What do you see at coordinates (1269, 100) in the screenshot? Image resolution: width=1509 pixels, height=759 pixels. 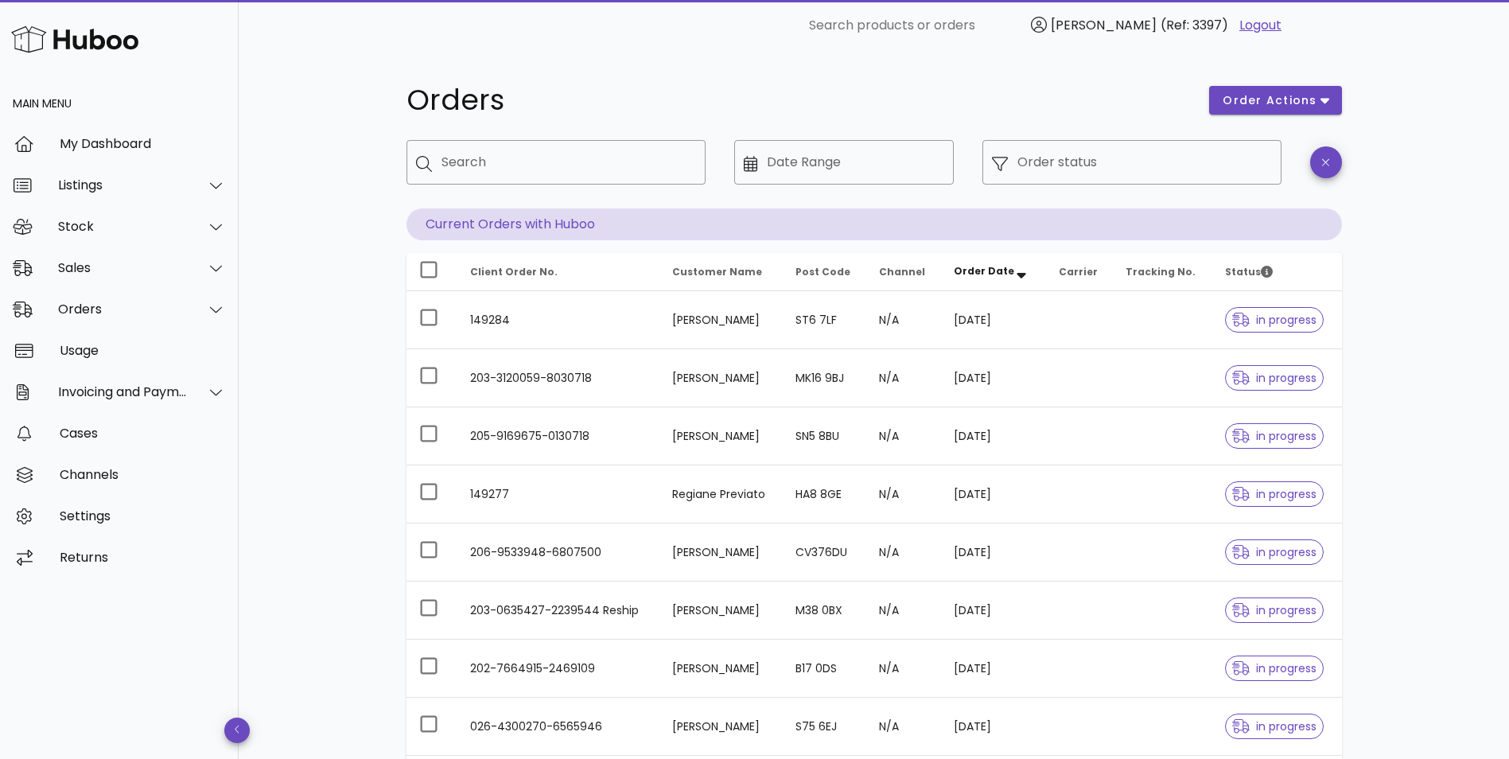 I see `span: order actions` at bounding box center [1269, 100].